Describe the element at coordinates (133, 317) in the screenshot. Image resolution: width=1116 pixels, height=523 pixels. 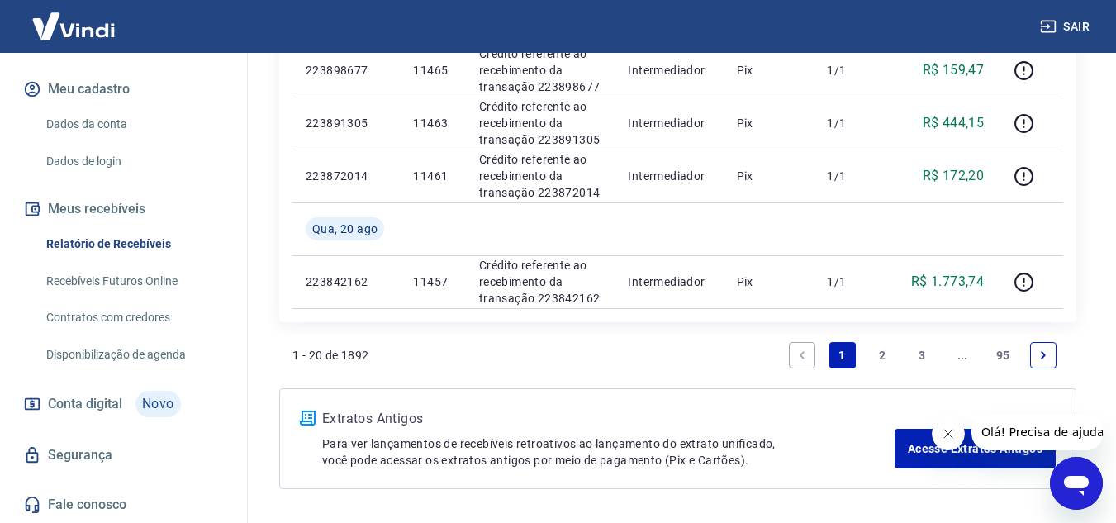
I see `a: Contratos com credores` at that location.